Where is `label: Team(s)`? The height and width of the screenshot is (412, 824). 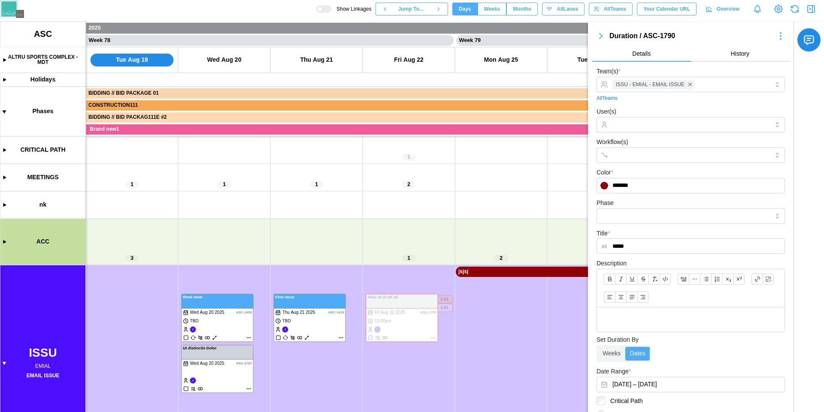
label: Team(s) is located at coordinates (609, 72).